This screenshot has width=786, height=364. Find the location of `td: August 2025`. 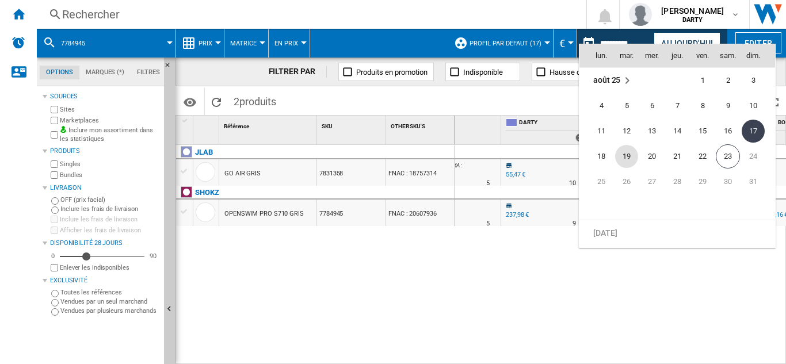

td: August 2025 is located at coordinates (622, 80).